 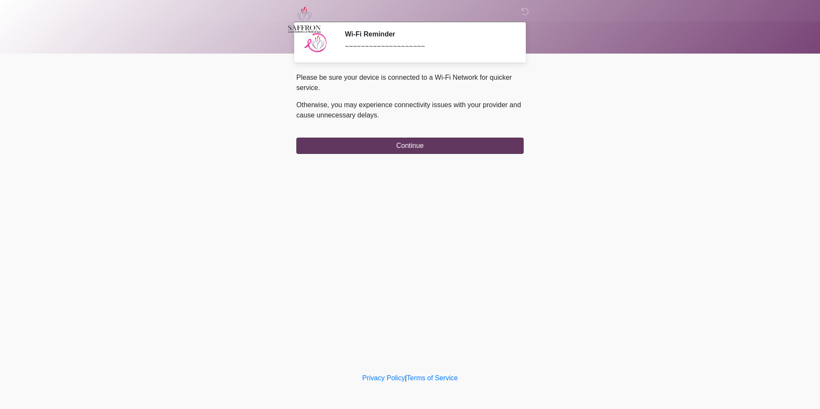 I want to click on img: Agent Avatar, so click(x=316, y=43).